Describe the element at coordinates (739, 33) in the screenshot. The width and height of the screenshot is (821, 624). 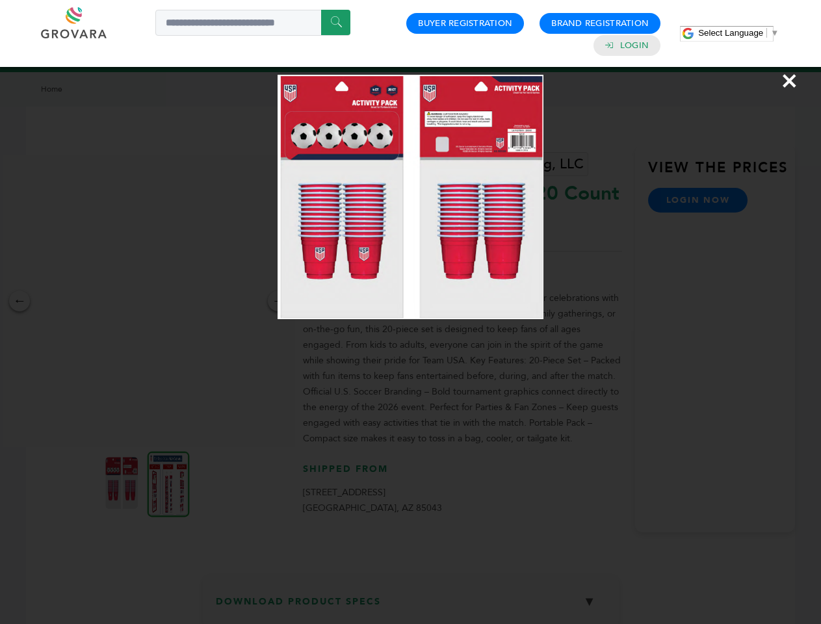
I see `a: Select Language​` at that location.